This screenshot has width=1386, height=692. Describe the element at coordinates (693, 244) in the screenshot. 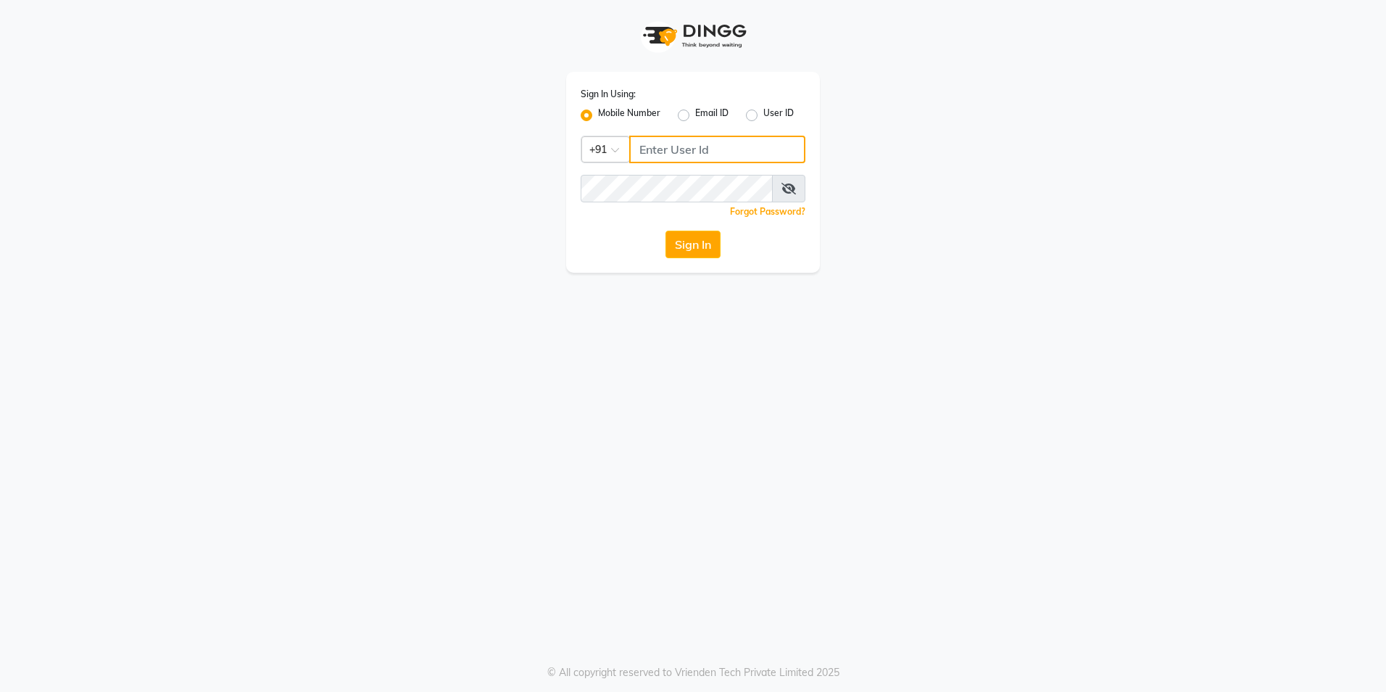

I see `button: Sign In` at that location.